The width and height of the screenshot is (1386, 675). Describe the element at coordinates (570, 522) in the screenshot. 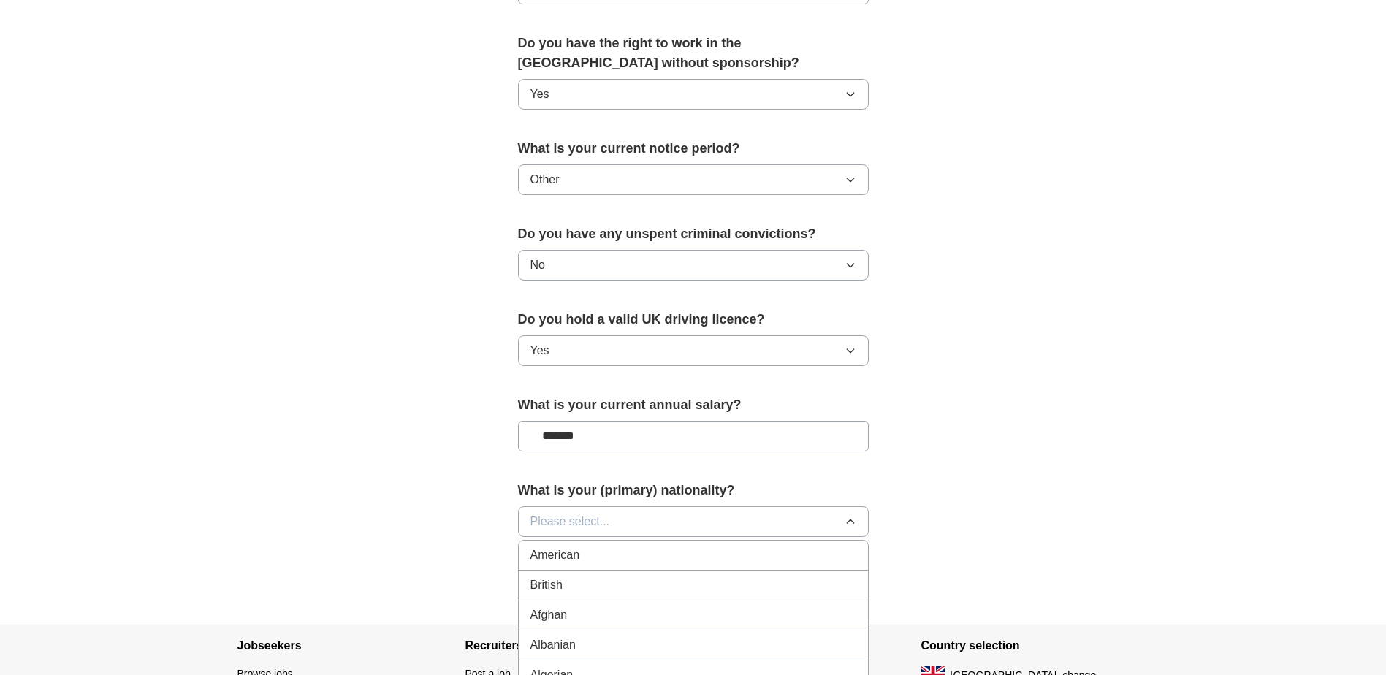

I see `span: Please select...` at that location.